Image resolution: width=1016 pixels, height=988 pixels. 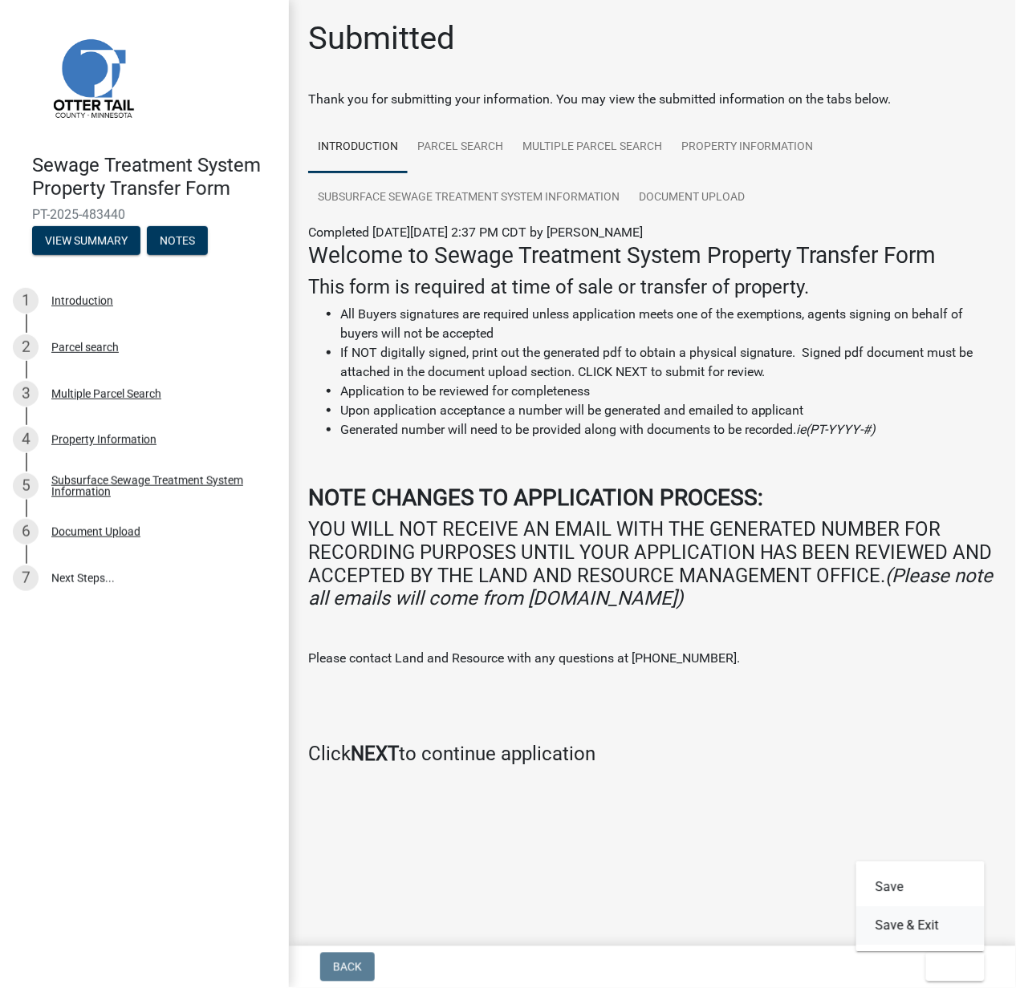 I want to click on div: Introduction, so click(x=82, y=301).